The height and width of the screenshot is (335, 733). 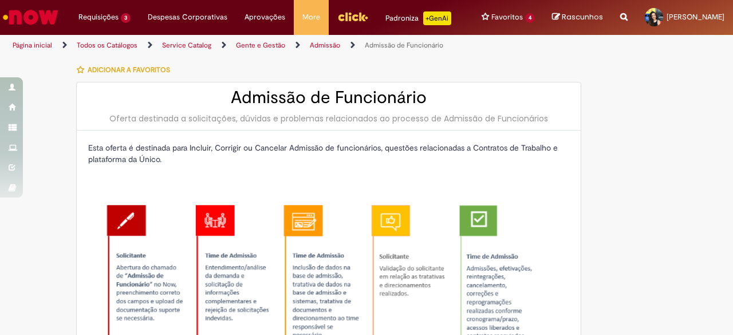 I want to click on a: Página inicial, so click(x=32, y=45).